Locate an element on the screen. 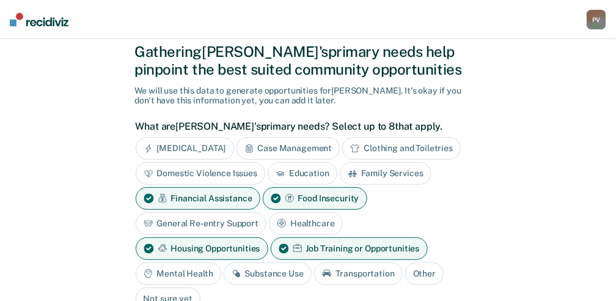 The height and width of the screenshot is (301, 616). div: P V is located at coordinates (597, 20).